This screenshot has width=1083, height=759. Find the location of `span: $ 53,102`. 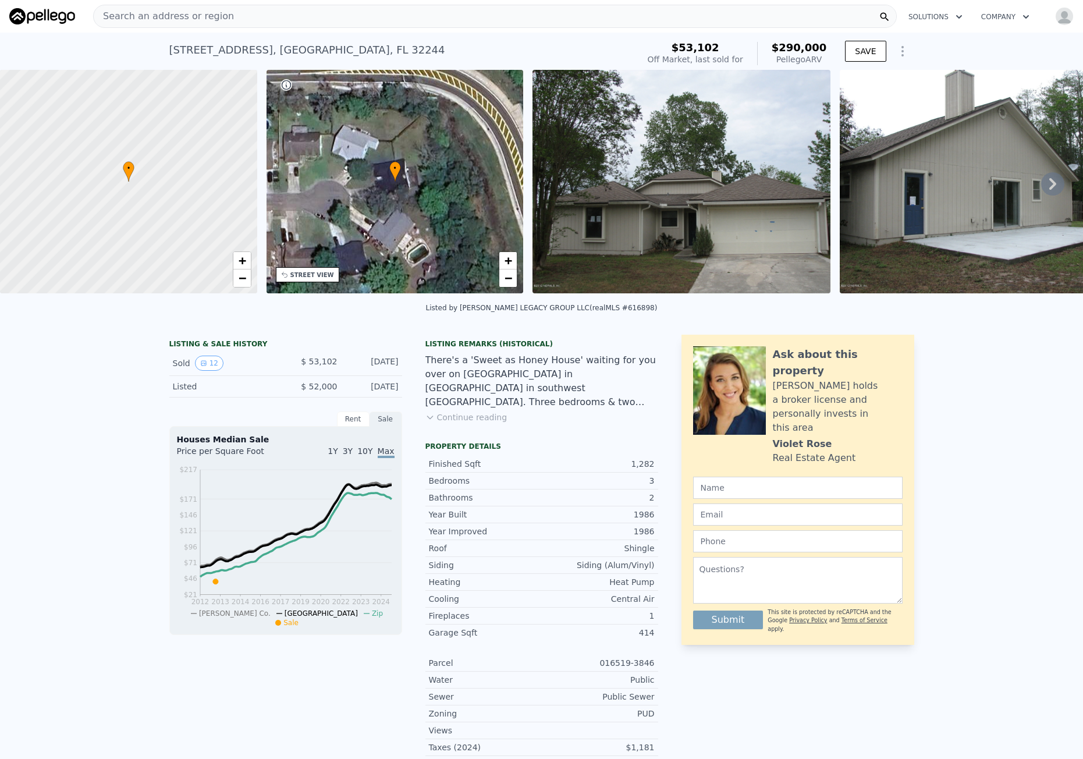

span: $ 53,102 is located at coordinates (319, 361).